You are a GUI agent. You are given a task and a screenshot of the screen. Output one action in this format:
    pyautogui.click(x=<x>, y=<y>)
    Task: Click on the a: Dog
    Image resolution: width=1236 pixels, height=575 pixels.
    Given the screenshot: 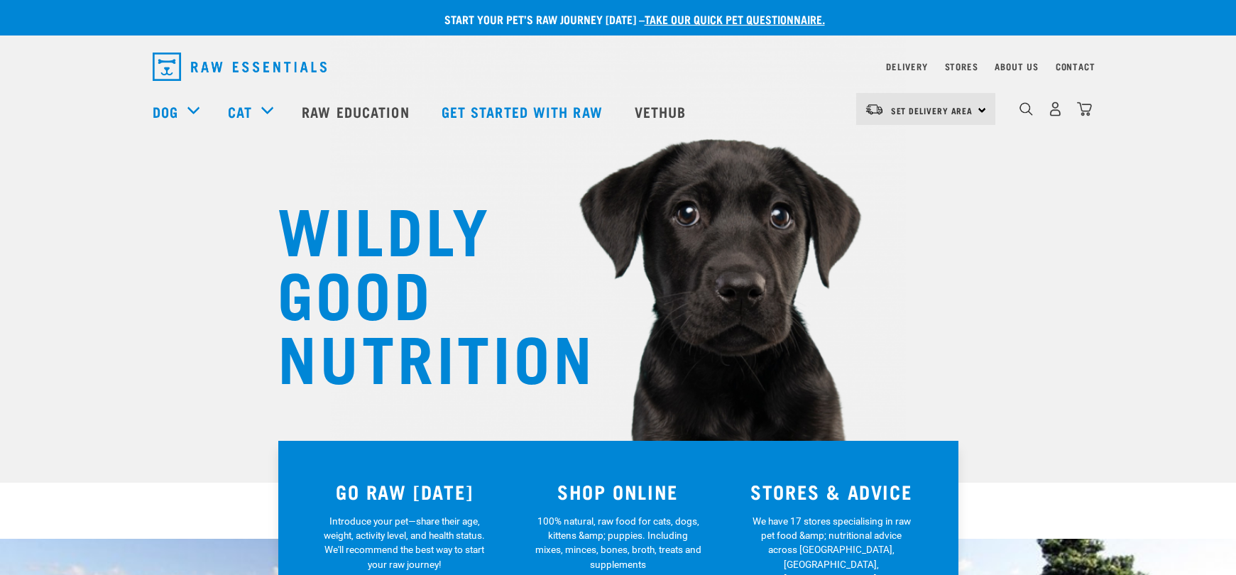 What is the action you would take?
    pyautogui.click(x=165, y=111)
    